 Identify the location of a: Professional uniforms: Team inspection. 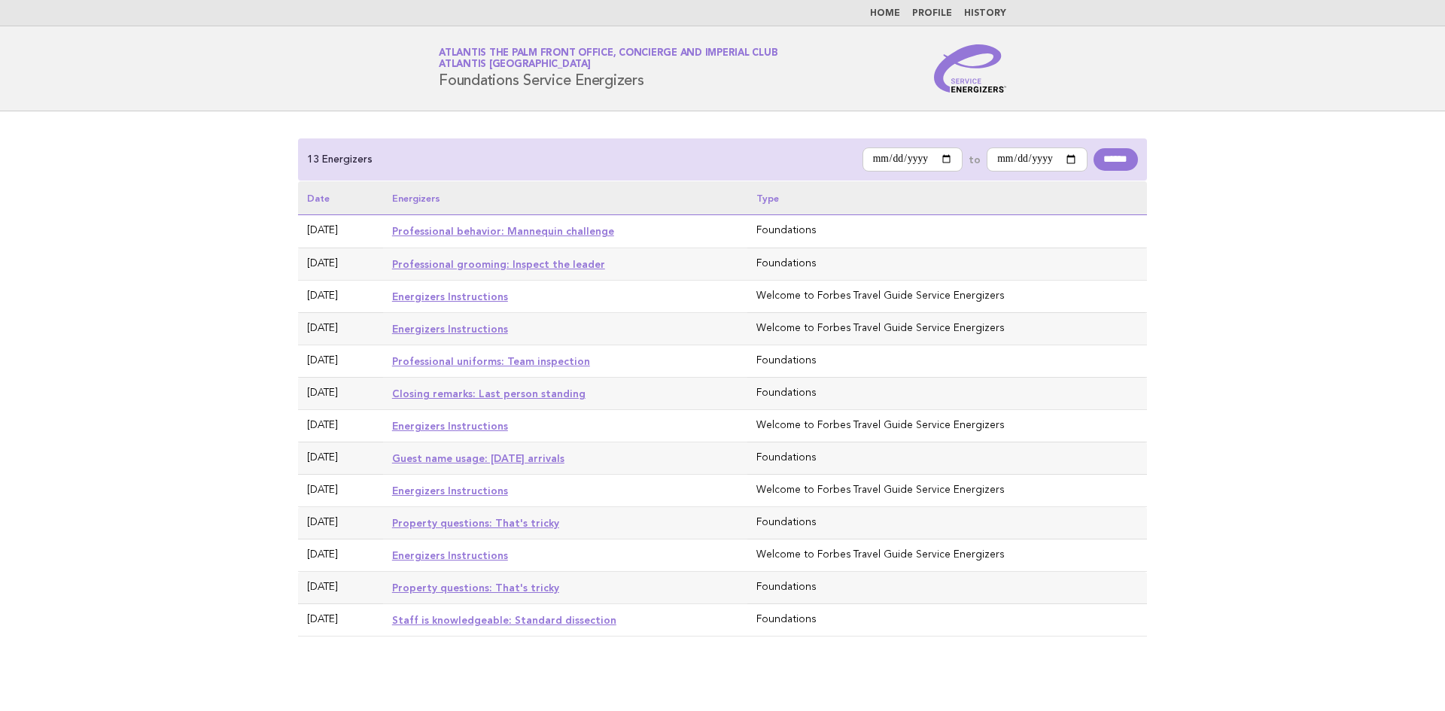
(491, 361).